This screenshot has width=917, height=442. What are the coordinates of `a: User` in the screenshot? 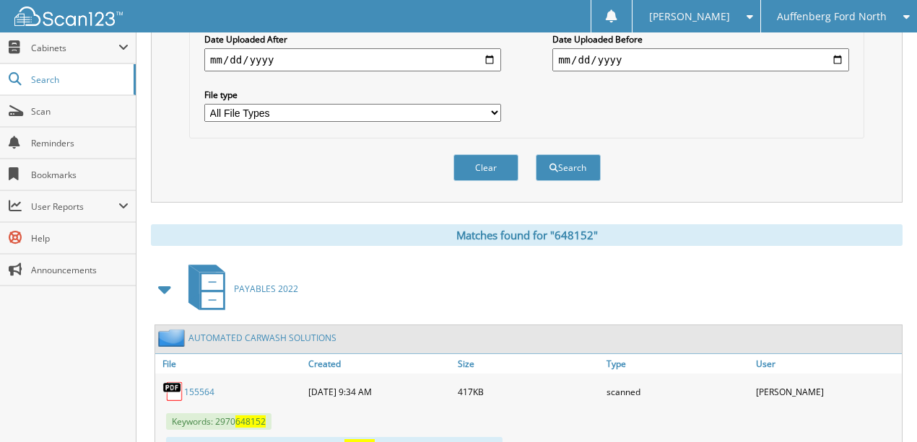 It's located at (826, 364).